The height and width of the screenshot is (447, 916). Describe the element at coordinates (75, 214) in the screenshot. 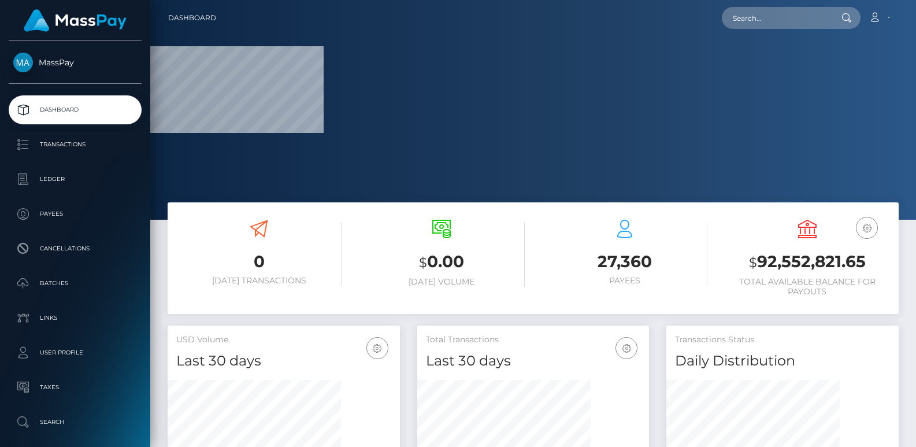

I see `a: Payees` at that location.